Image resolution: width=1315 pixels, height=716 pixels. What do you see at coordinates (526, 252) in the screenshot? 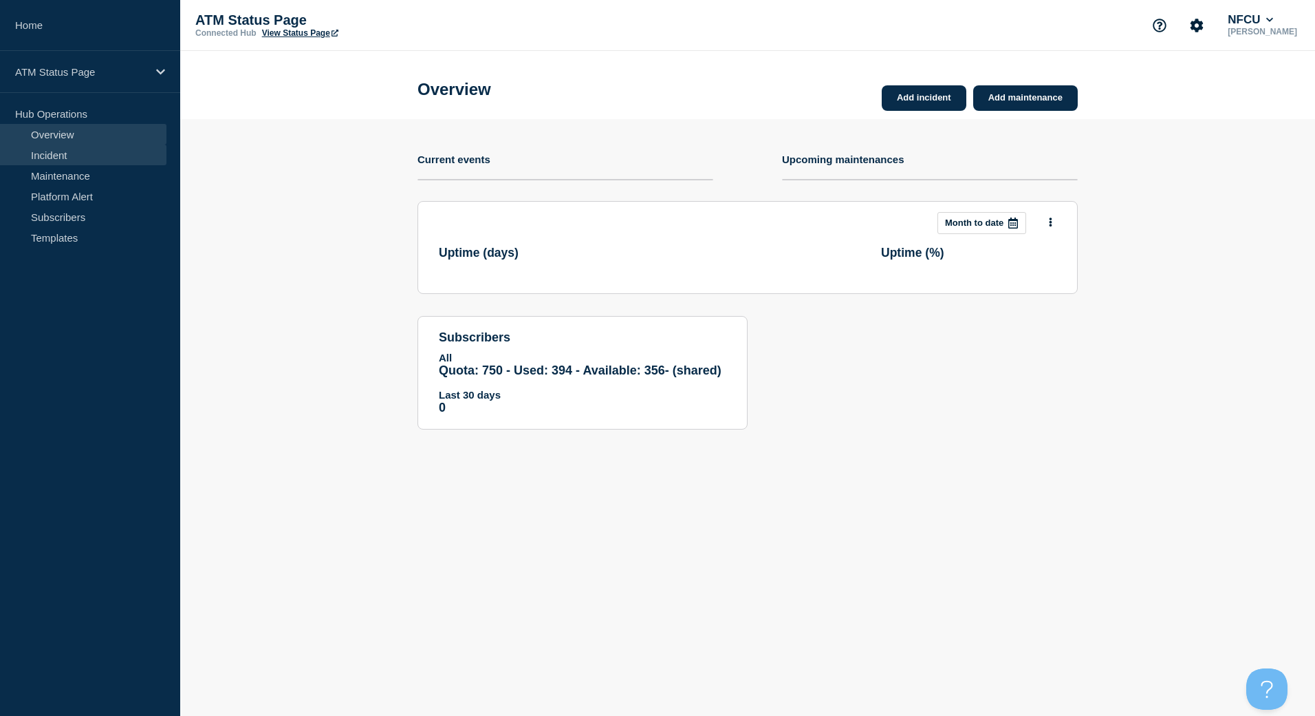
I see `h3: Uptime ( days )` at bounding box center [526, 252].